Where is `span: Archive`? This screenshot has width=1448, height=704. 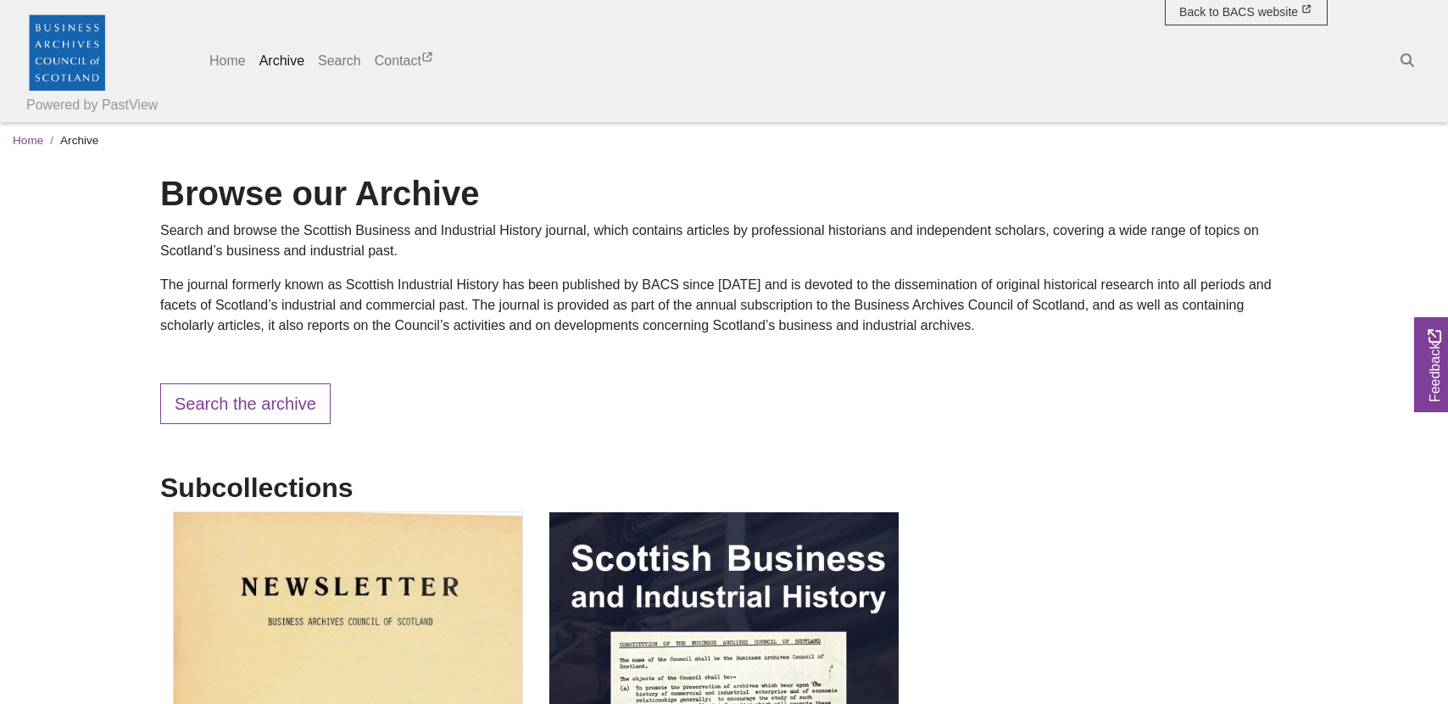 span: Archive is located at coordinates (79, 140).